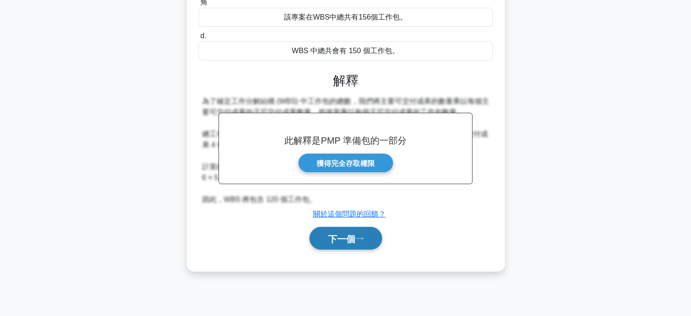 The width and height of the screenshot is (691, 316). What do you see at coordinates (246, 177) in the screenshot?
I see `font: 6 × 5 × 4 = 120 個工作包。` at bounding box center [246, 177].